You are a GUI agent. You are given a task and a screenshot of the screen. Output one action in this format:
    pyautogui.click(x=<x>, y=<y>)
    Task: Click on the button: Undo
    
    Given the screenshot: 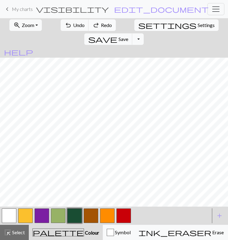 What is the action you would take?
    pyautogui.click(x=75, y=25)
    